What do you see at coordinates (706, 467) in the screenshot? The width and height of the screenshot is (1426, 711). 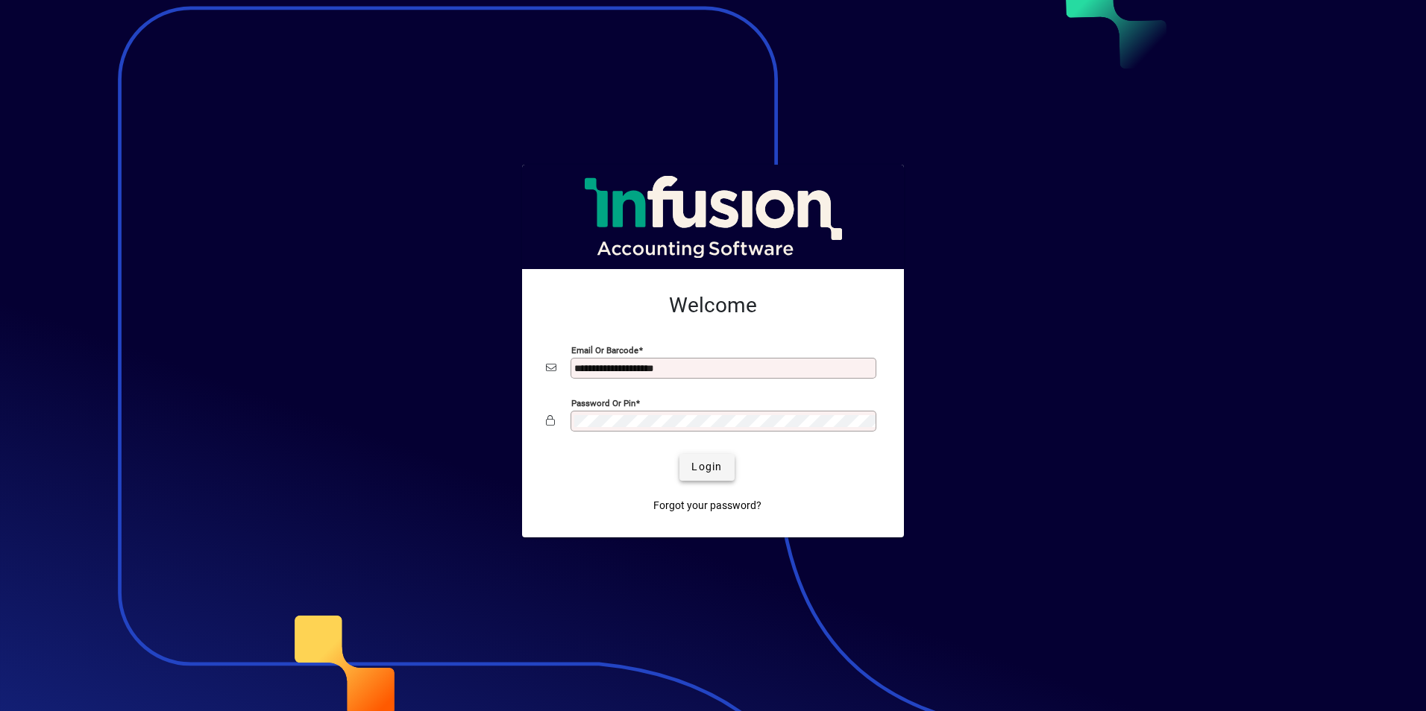 I see `span: Login` at bounding box center [706, 467].